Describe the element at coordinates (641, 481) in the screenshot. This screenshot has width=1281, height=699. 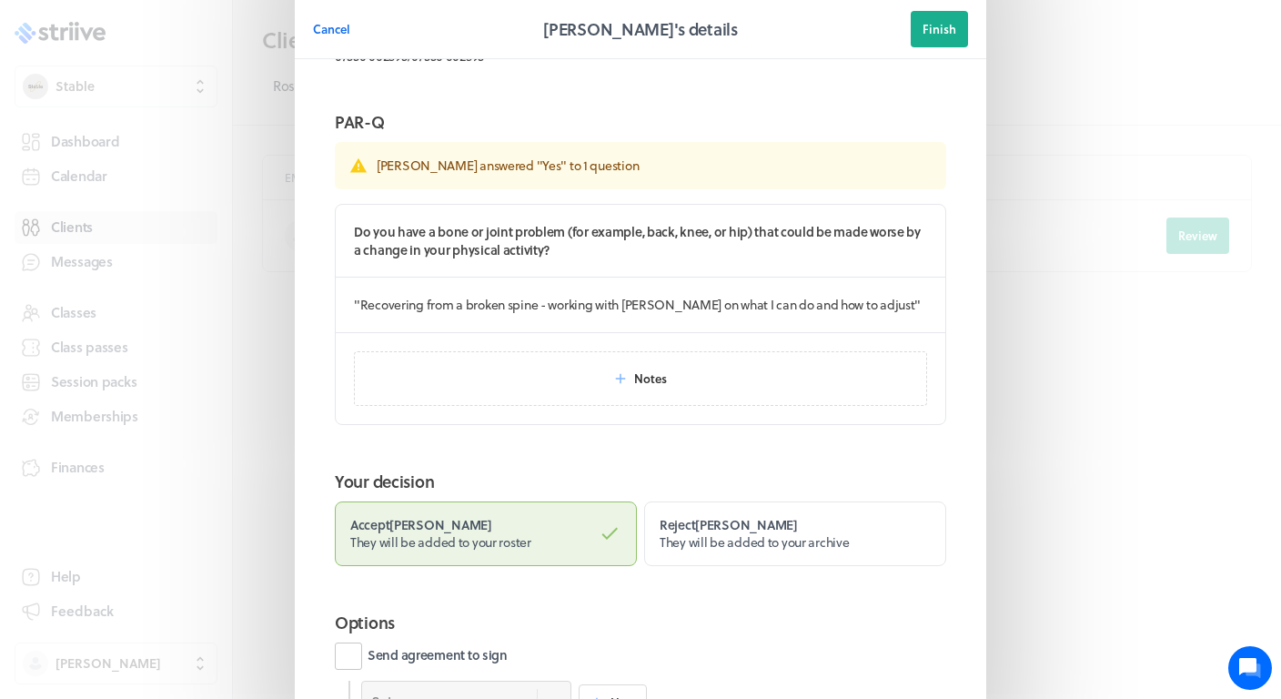
I see `h2: Your decision` at that location.